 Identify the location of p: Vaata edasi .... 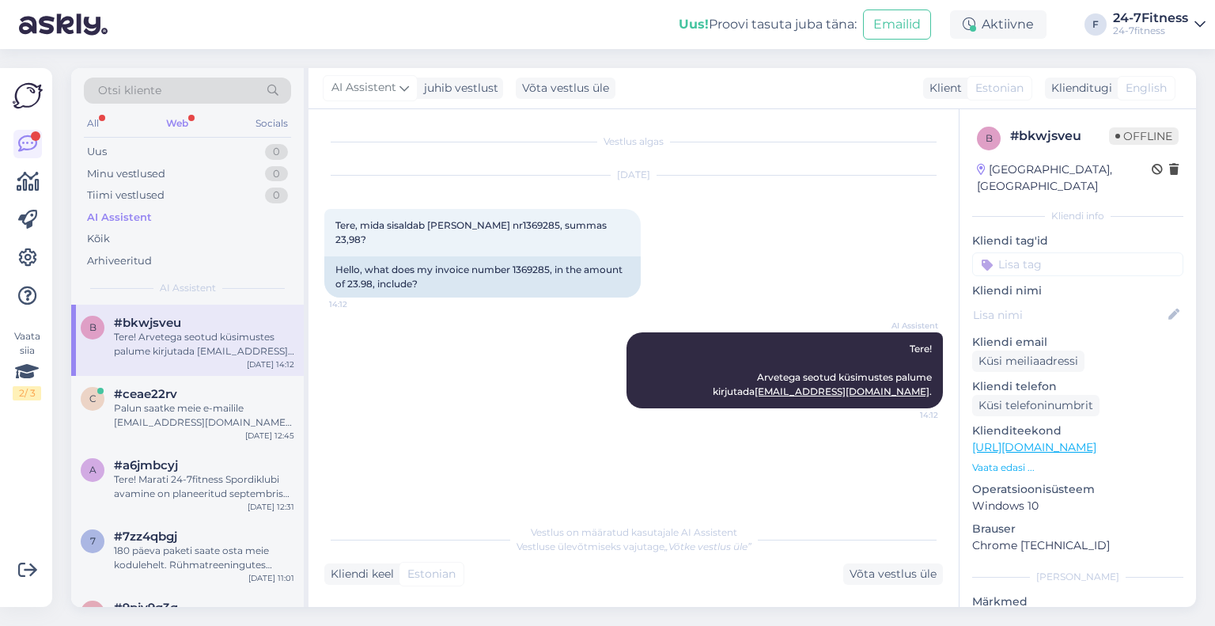
(1078, 468).